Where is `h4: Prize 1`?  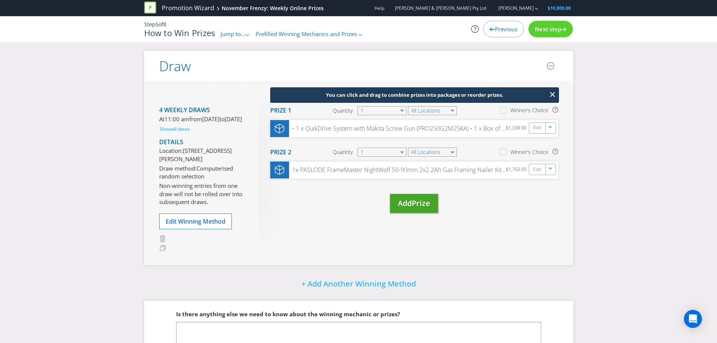
h4: Prize 1 is located at coordinates (281, 111).